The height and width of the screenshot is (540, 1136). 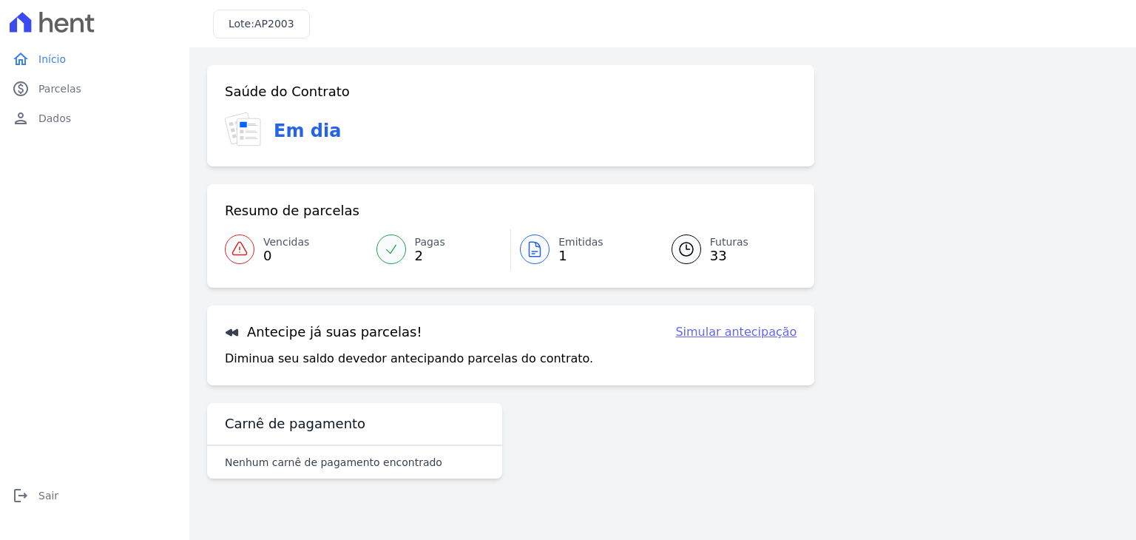 I want to click on p: Diminua seu saldo devedor antecipando parcelas do contrato., so click(x=409, y=359).